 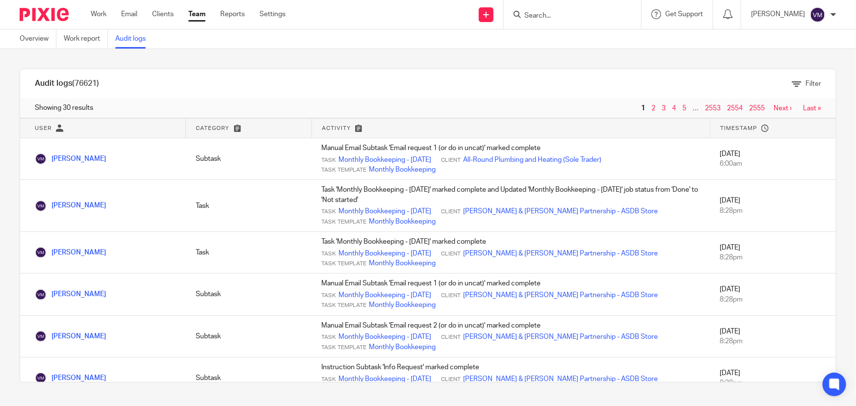 I want to click on a: Next ›, so click(x=782, y=108).